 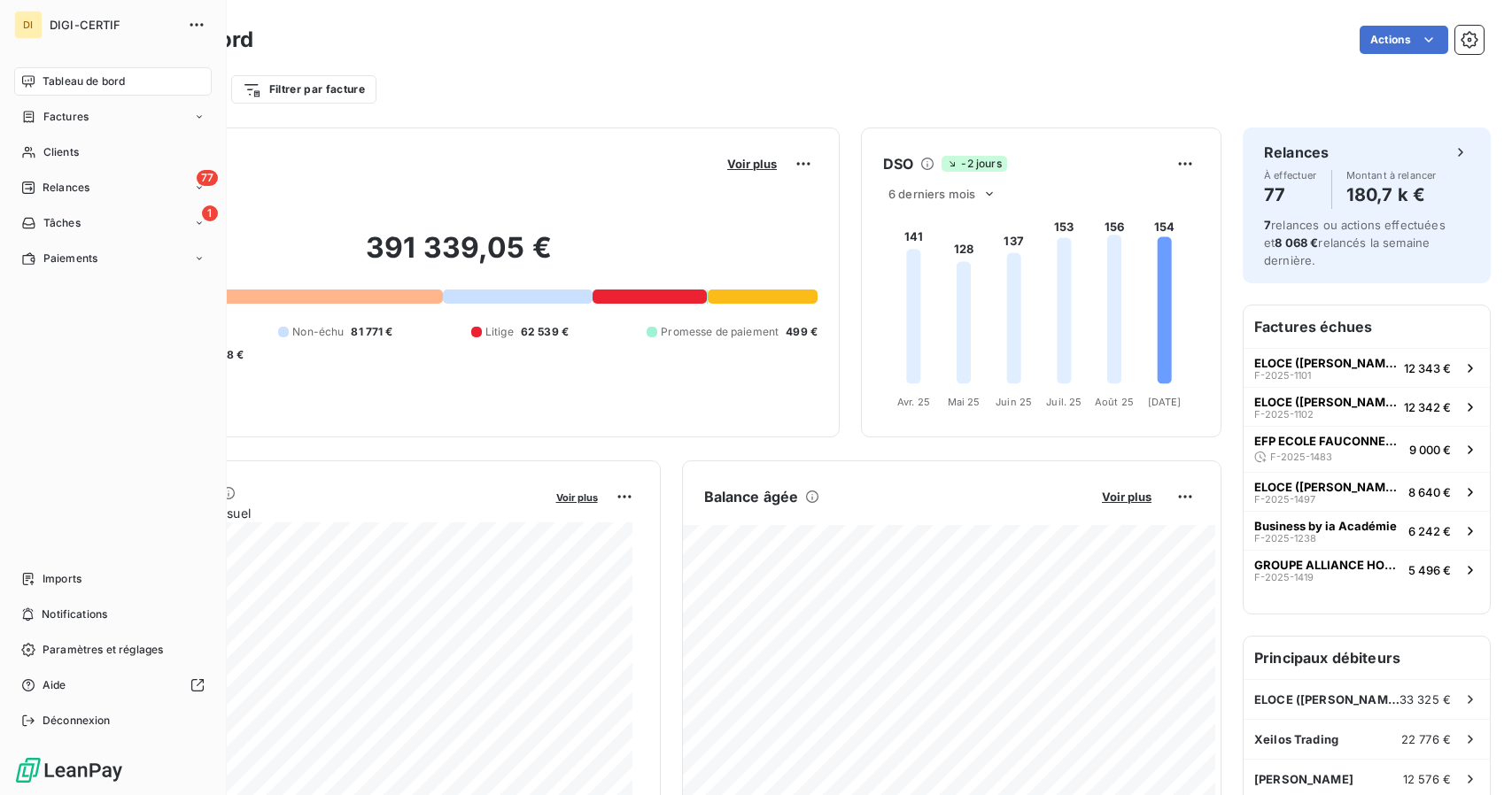 What do you see at coordinates (1367, 531) in the screenshot?
I see `button: Business by ia AcadémieF-2025-12386 242 €` at bounding box center [1367, 531].